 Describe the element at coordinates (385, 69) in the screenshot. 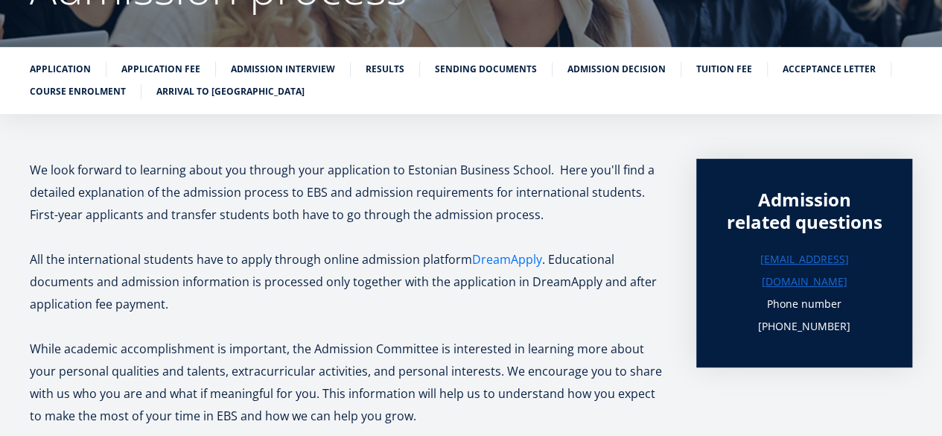

I see `a: Results` at that location.